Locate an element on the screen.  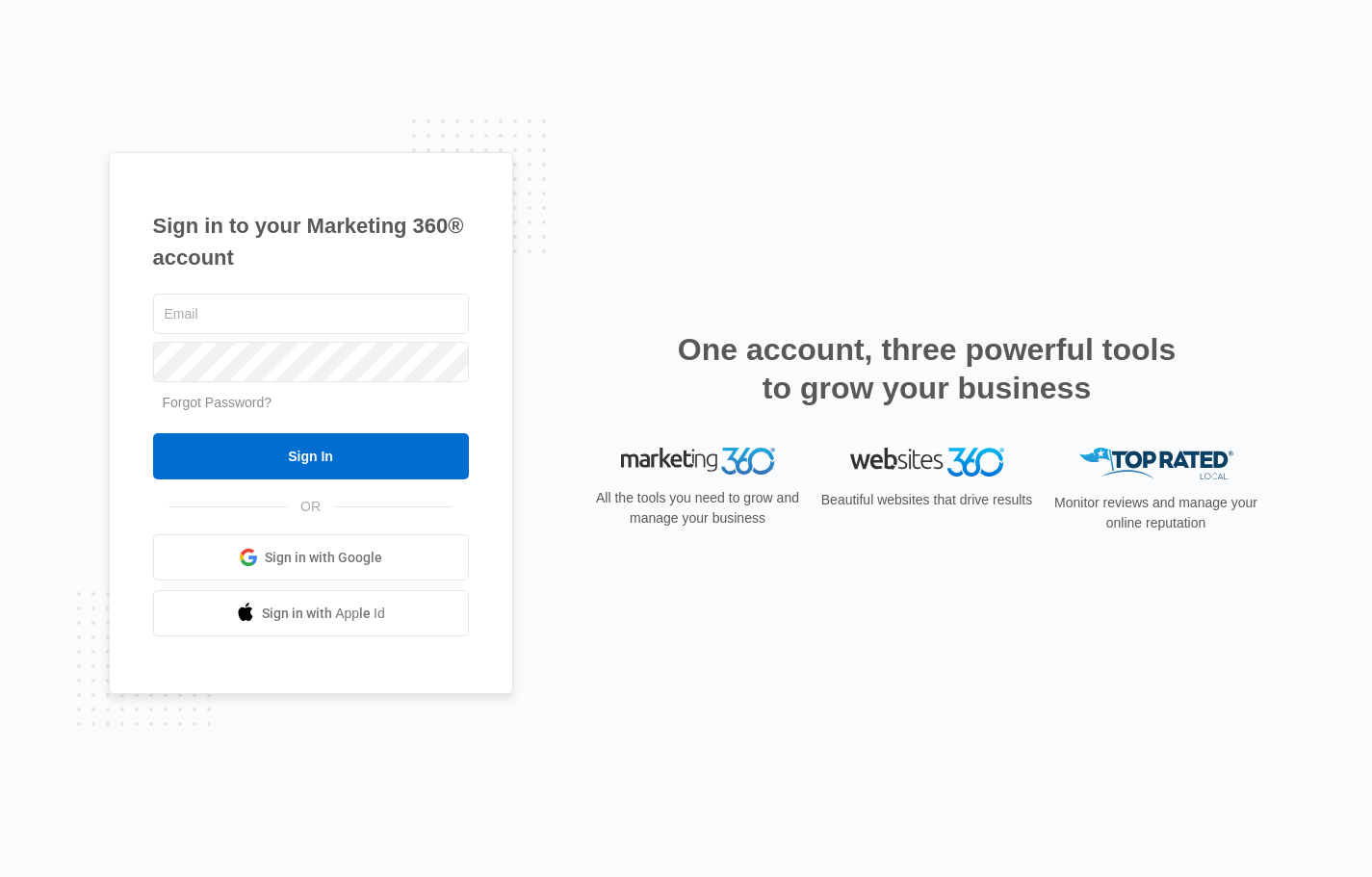
img: Marketing 360 is located at coordinates (698, 461).